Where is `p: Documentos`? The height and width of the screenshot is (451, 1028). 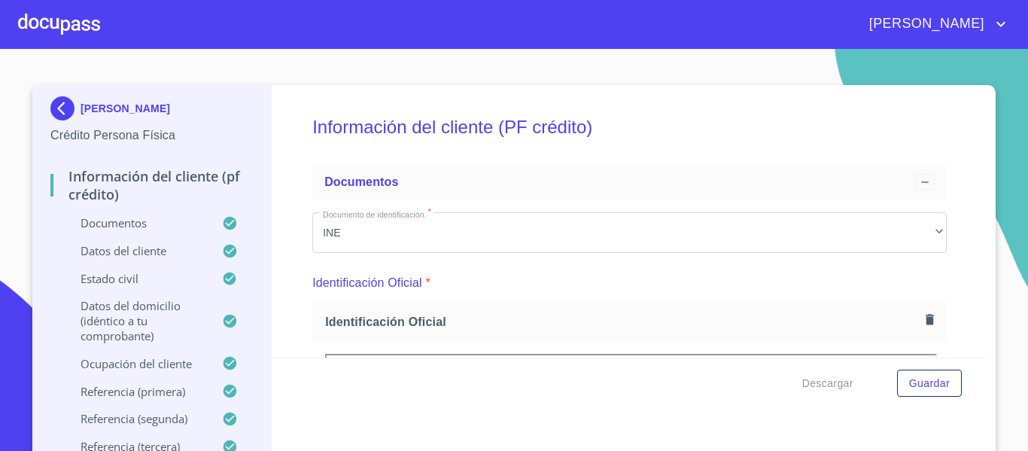 p: Documentos is located at coordinates (136, 223).